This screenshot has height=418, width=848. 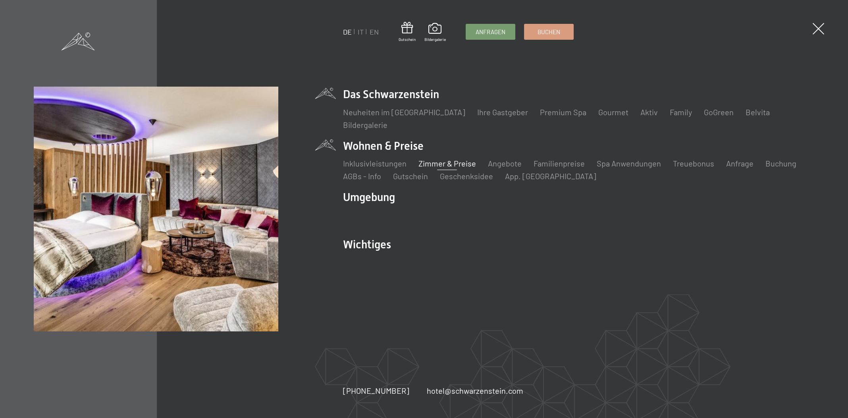 I want to click on a: Anfragen, so click(x=490, y=32).